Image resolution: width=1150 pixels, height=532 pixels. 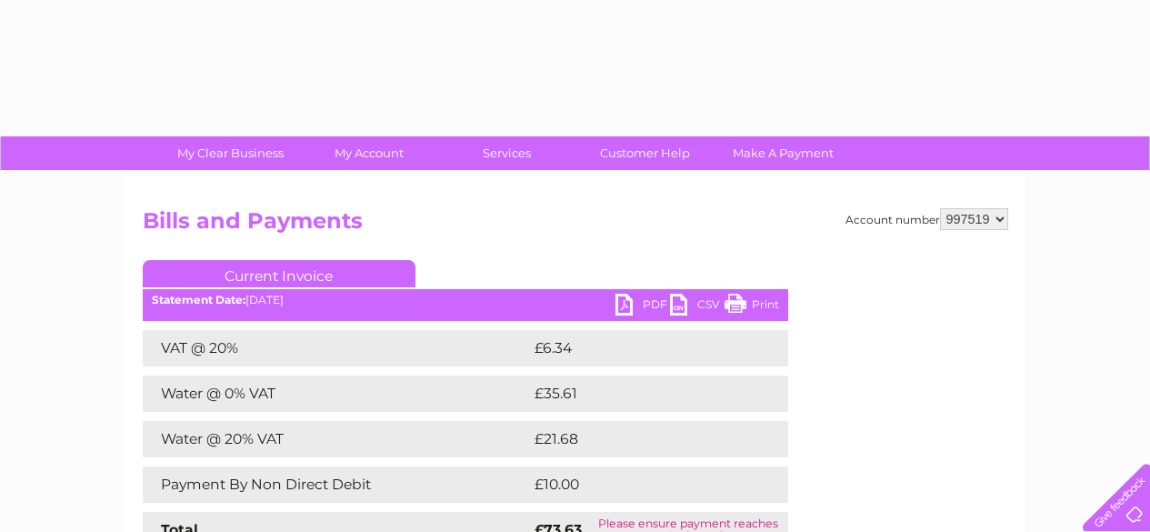 What do you see at coordinates (198, 299) in the screenshot?
I see `b: Statement Date:` at bounding box center [198, 299].